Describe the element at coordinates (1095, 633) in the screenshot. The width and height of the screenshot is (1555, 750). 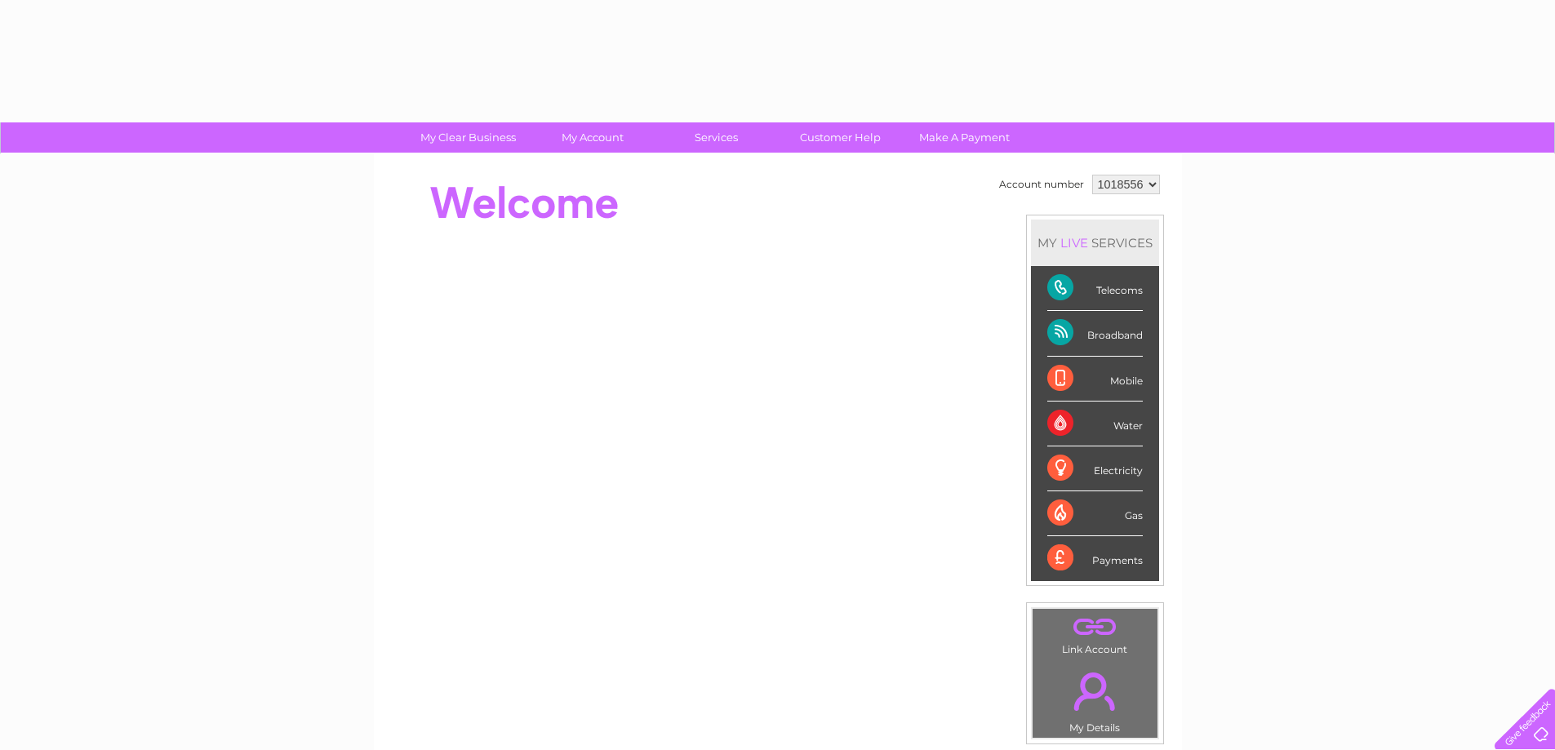
I see `td: Link Account` at that location.